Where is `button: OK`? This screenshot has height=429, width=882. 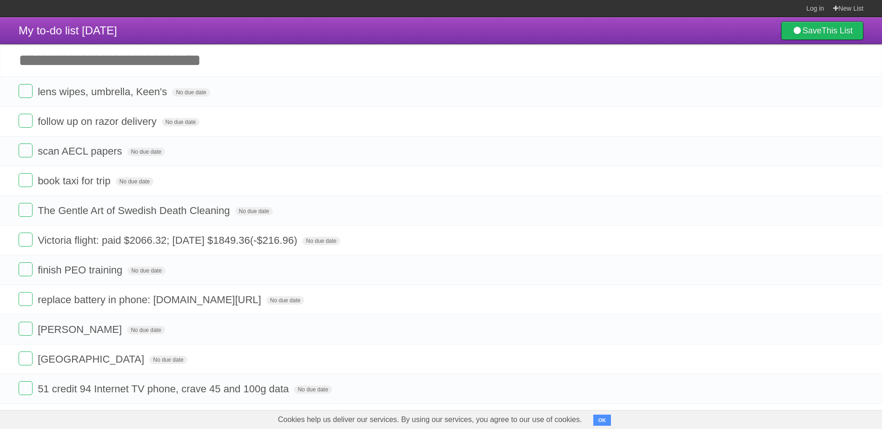
button: OK is located at coordinates (602, 421).